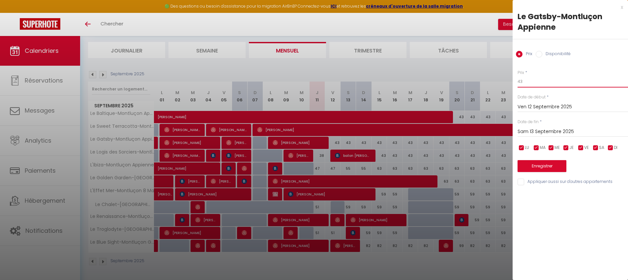 The height and width of the screenshot is (280, 628). Describe the element at coordinates (570, 22) in the screenshot. I see `div: Le Gatsby-Montluçon Appienne` at that location.